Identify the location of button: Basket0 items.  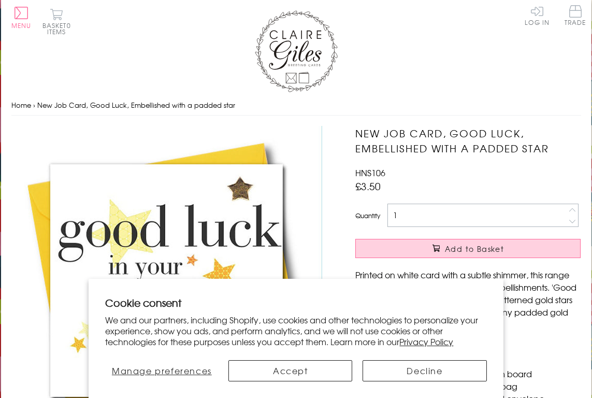
(56, 21).